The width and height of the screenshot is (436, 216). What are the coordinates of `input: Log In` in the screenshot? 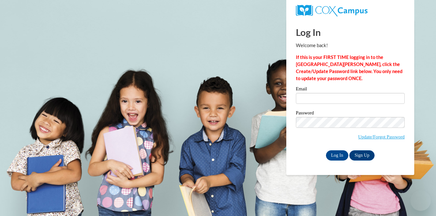 It's located at (337, 155).